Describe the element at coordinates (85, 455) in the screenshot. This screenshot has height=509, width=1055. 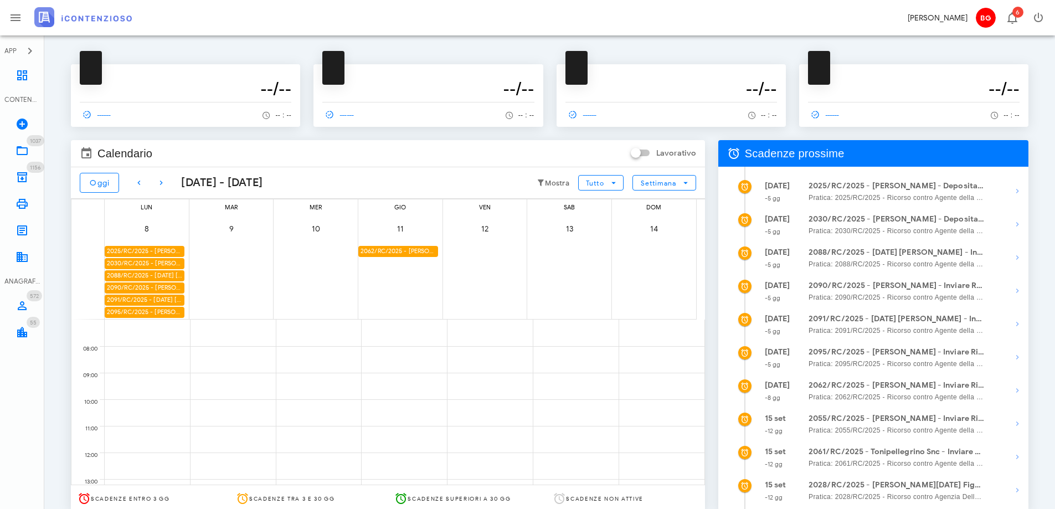
I see `div: 12:00` at that location.